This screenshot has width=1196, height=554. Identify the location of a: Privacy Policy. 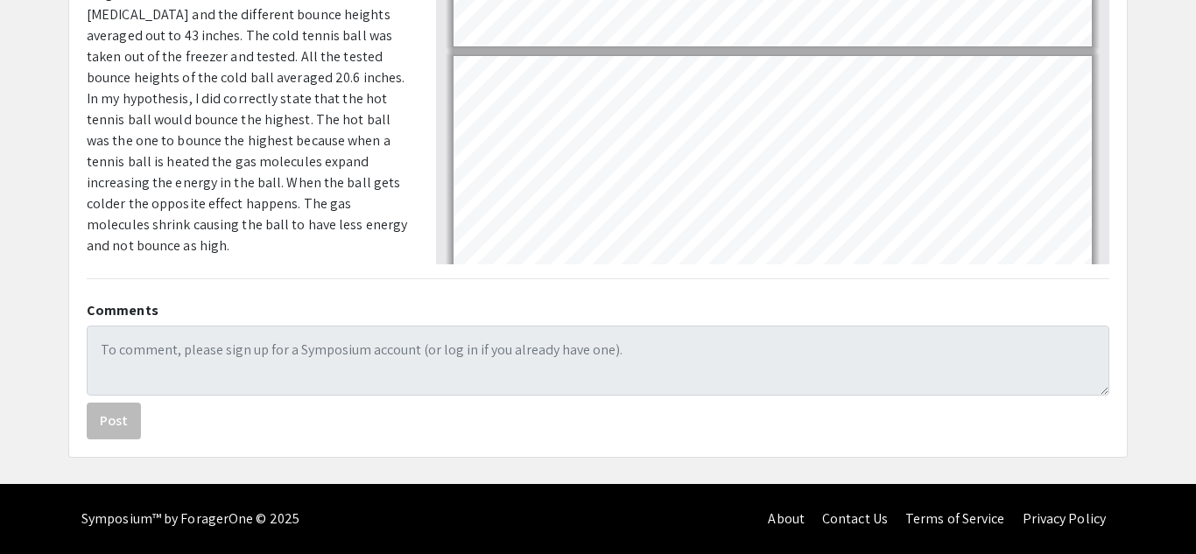
(1064, 518).